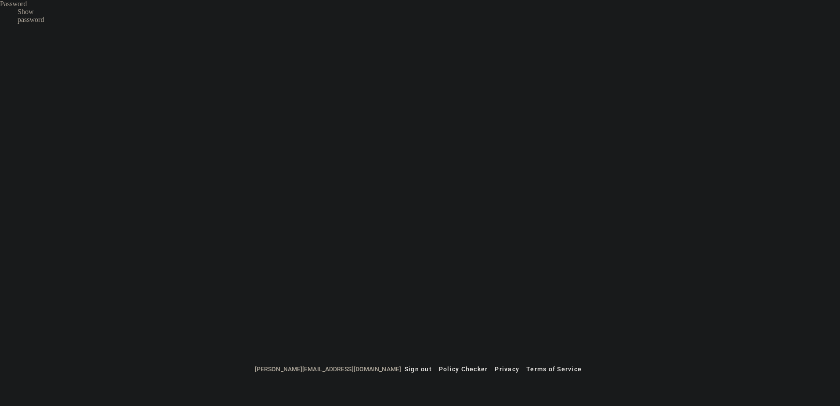 The width and height of the screenshot is (840, 406). Describe the element at coordinates (507, 369) in the screenshot. I see `button: Privacy` at that location.